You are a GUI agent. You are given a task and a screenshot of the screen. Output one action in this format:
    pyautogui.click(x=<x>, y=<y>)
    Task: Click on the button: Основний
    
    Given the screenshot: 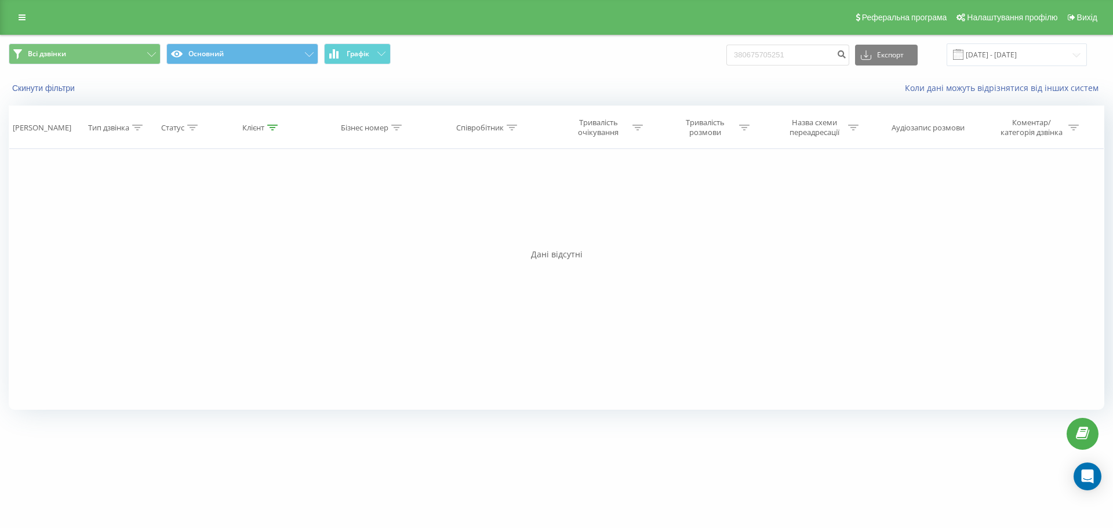 What is the action you would take?
    pyautogui.click(x=242, y=54)
    